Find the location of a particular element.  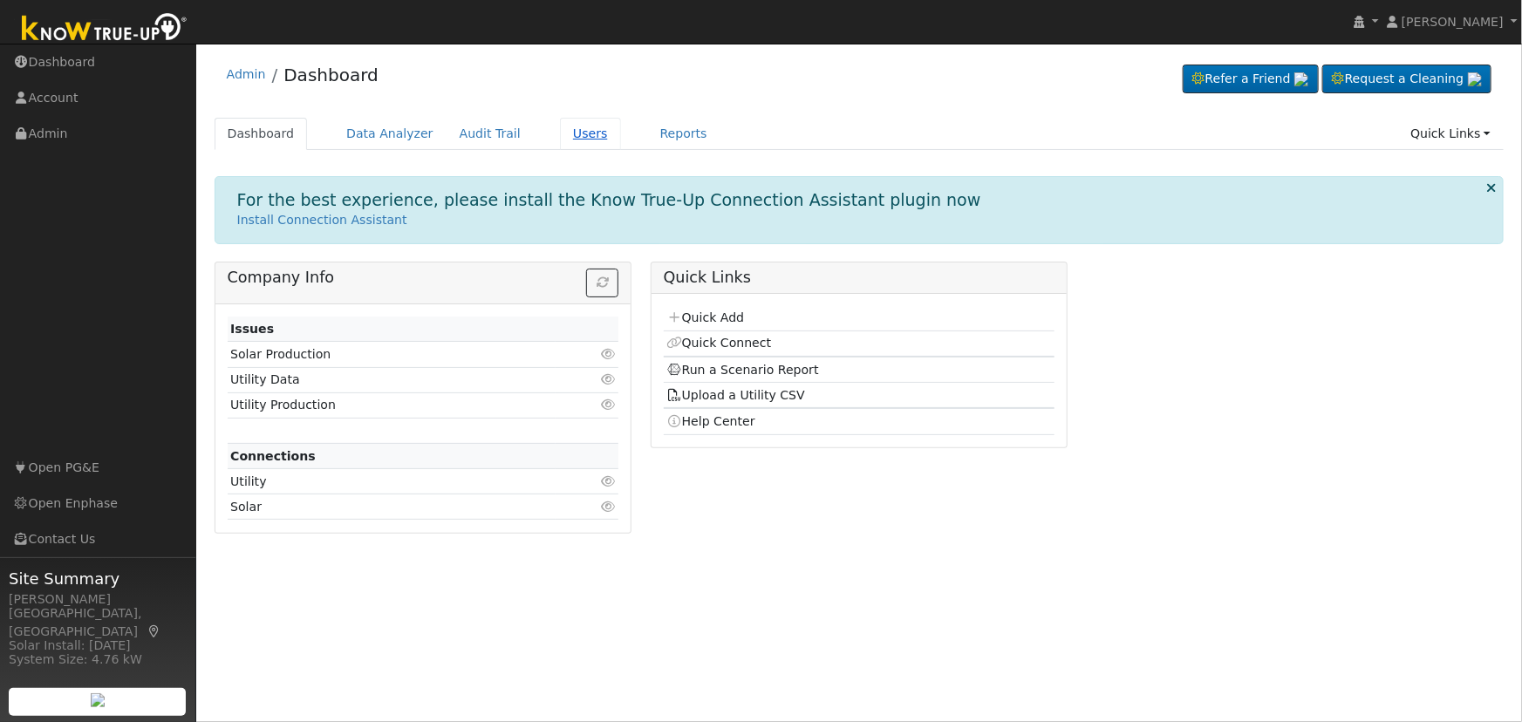

span: Site Summary is located at coordinates (98, 578).